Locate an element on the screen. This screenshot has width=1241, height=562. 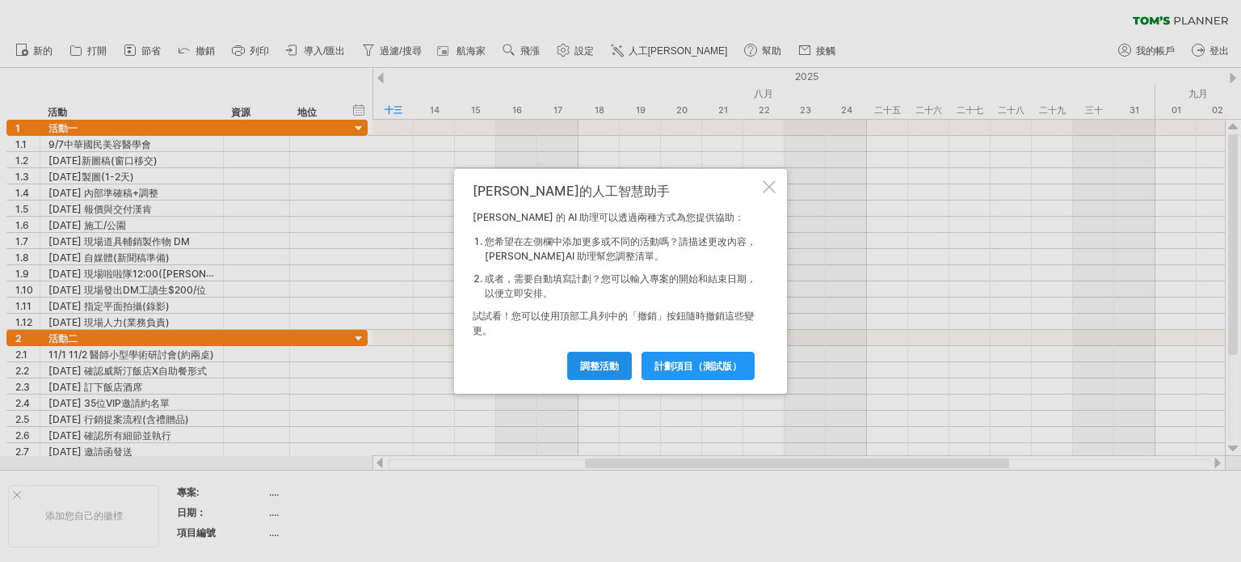
font: 試試看！您可以使用頂部工具列中的「撤銷」按鈕隨時撤銷這些變更。 is located at coordinates (613, 322).